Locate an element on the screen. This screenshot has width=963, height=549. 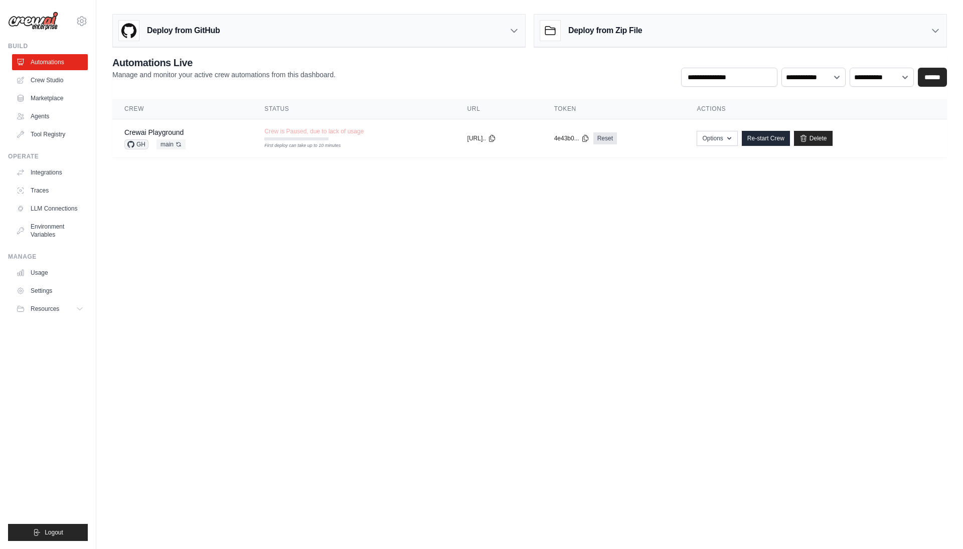
img: Logo is located at coordinates (33, 21).